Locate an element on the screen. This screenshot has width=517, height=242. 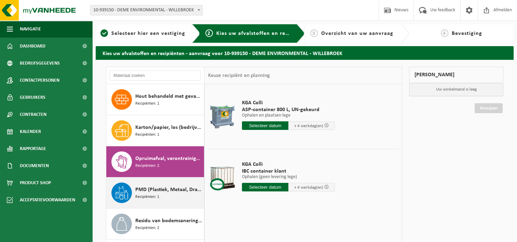
p: Ophalen en plaatsen lege is located at coordinates (288, 115).